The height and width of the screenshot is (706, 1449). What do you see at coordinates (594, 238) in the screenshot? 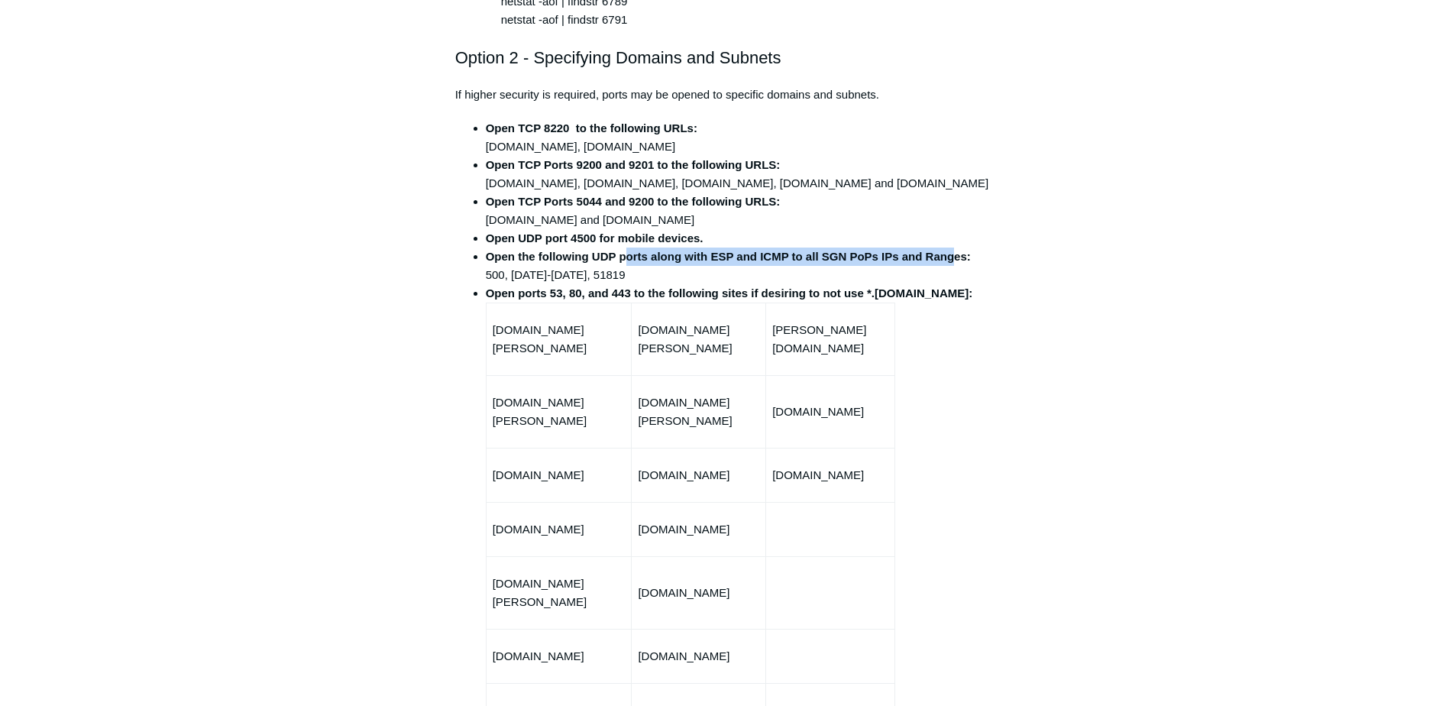
I see `strong: Open UDP port 4500 for mobile devices.` at bounding box center [594, 238].